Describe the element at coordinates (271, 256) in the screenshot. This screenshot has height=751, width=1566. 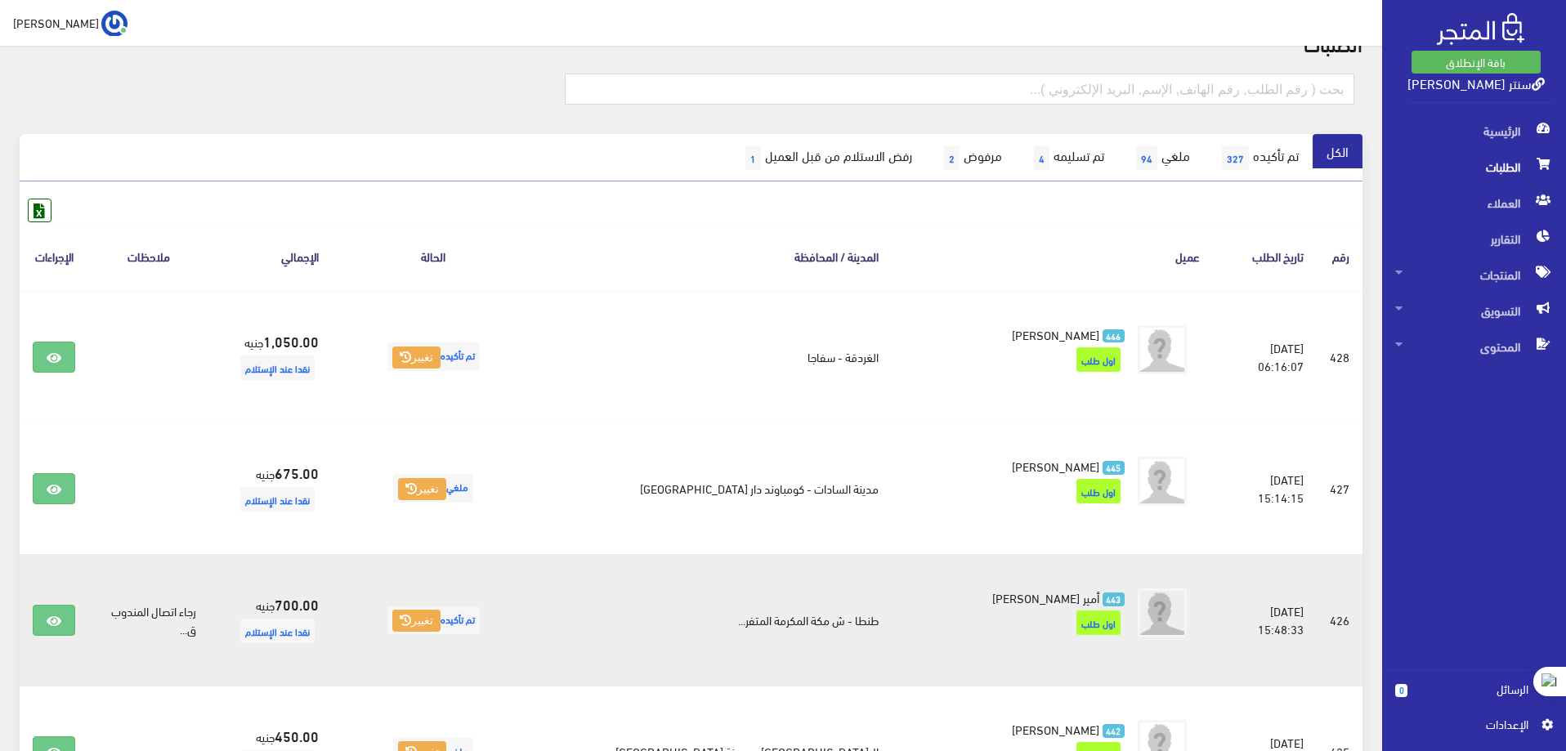
I see `th: اﻹجمالي` at that location.